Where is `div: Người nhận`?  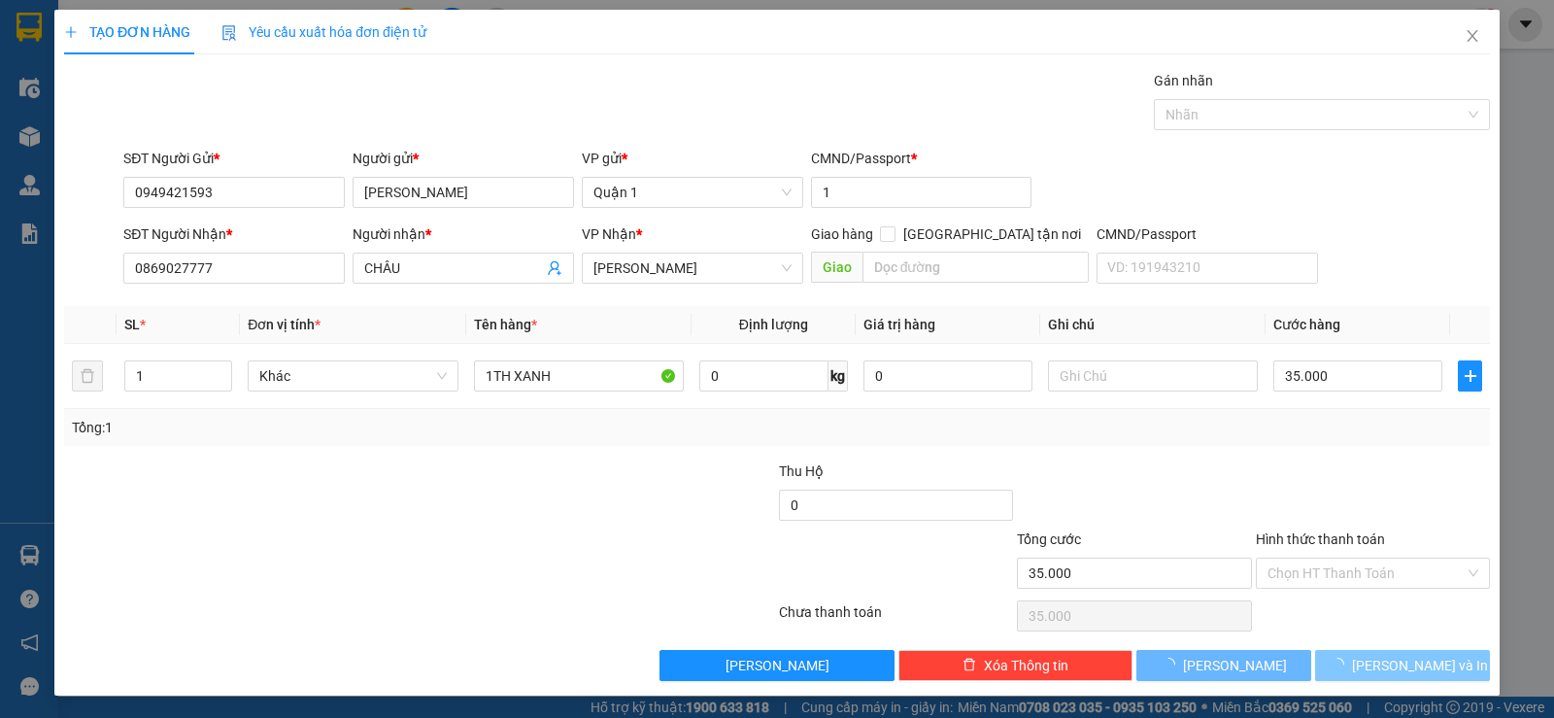 div: Người nhận is located at coordinates (463, 234).